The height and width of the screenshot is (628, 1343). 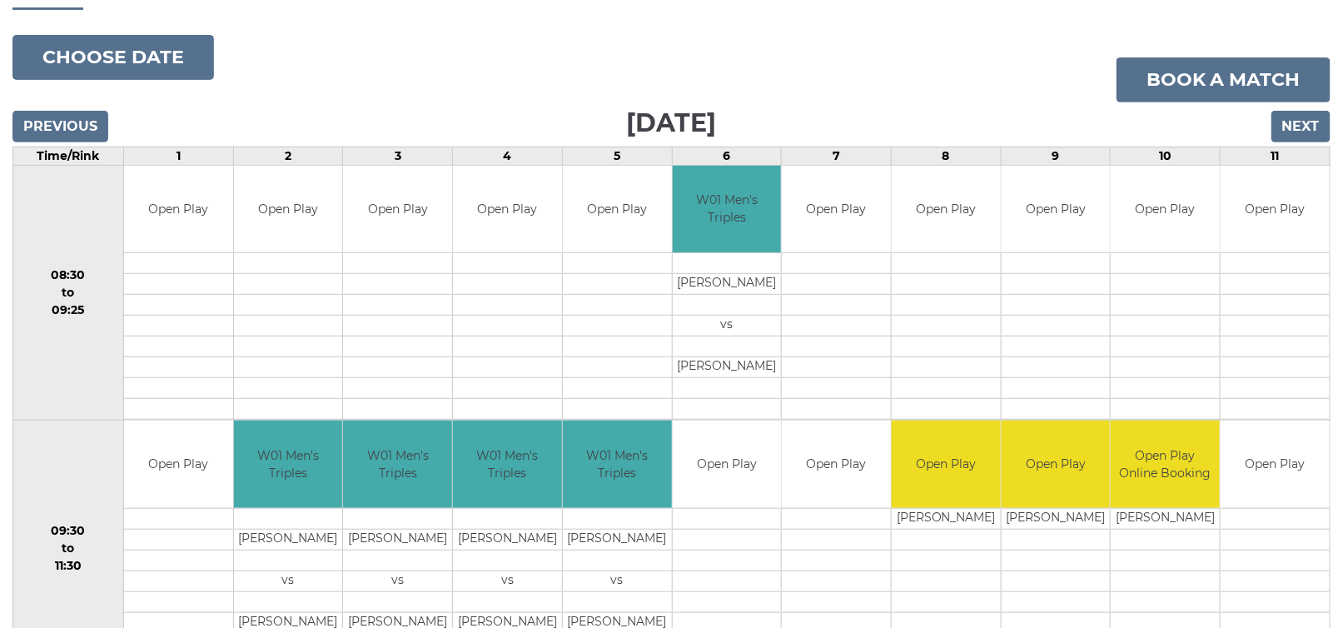 I want to click on td: 9, so click(x=1055, y=156).